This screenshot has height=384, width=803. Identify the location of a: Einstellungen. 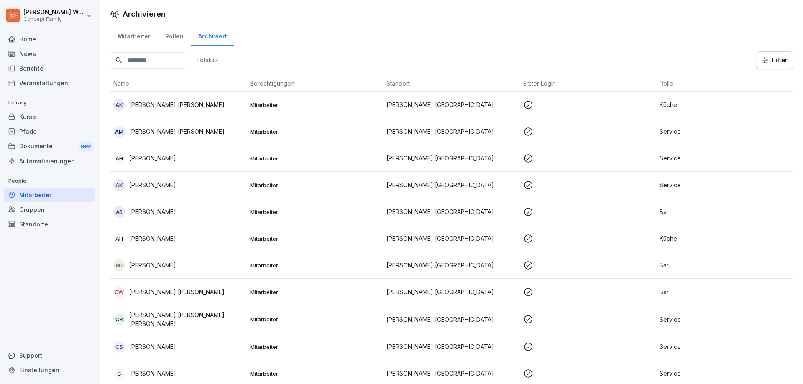
(50, 370).